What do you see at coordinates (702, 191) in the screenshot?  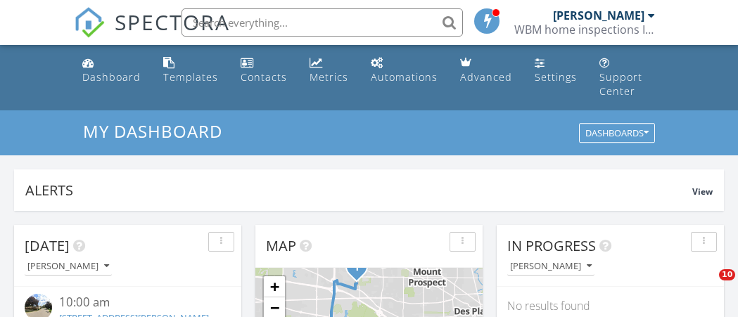 I see `span: View` at bounding box center [702, 191].